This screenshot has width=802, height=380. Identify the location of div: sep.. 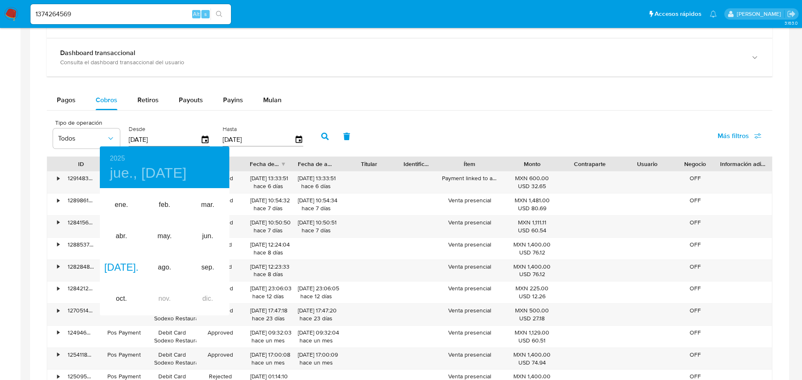
(208, 268).